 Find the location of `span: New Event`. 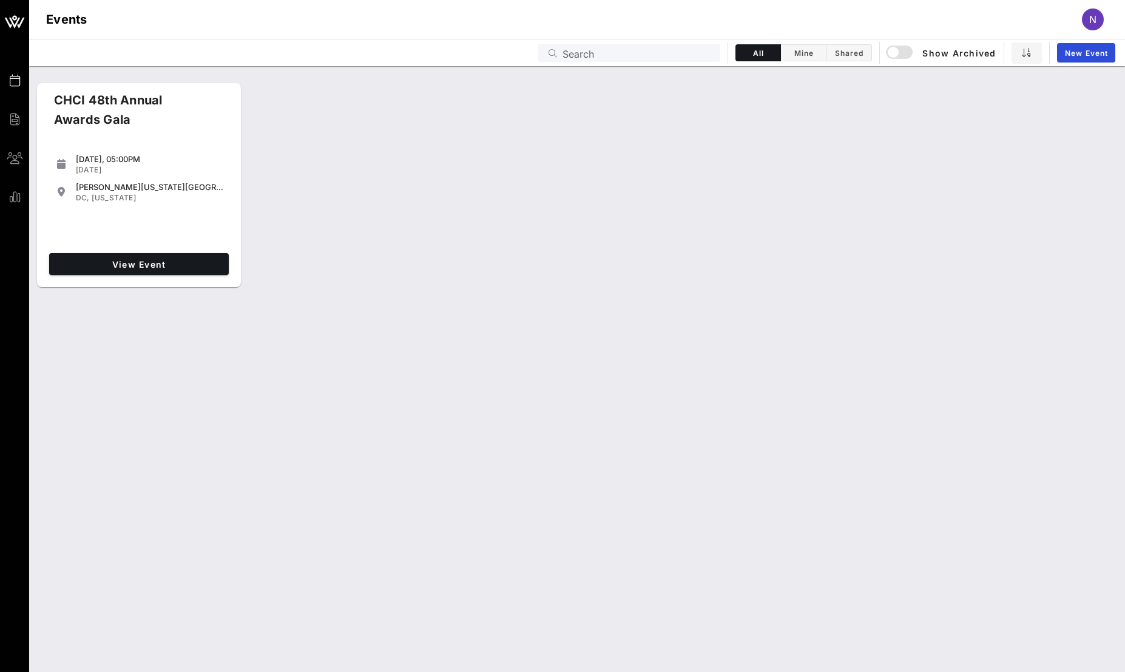

span: New Event is located at coordinates (1087, 53).